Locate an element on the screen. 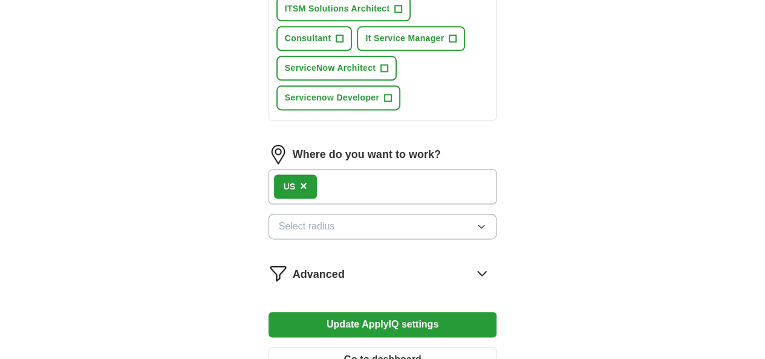  button: Update ApplyIQ settings is located at coordinates (383, 324).